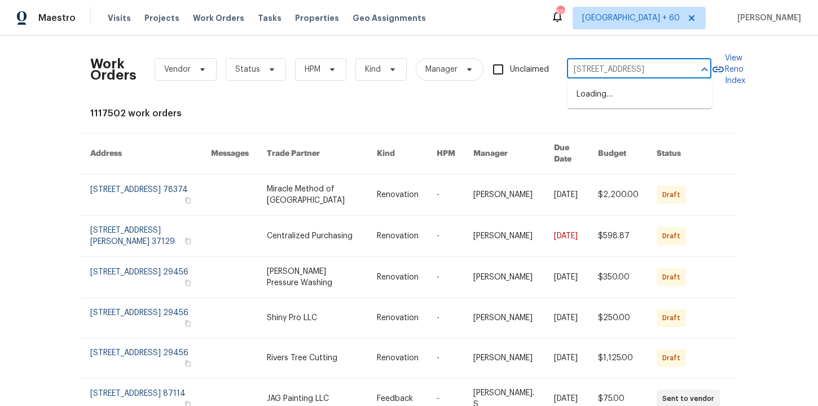  What do you see at coordinates (313, 358) in the screenshot?
I see `td: Rivers Tree Cutting` at bounding box center [313, 358].